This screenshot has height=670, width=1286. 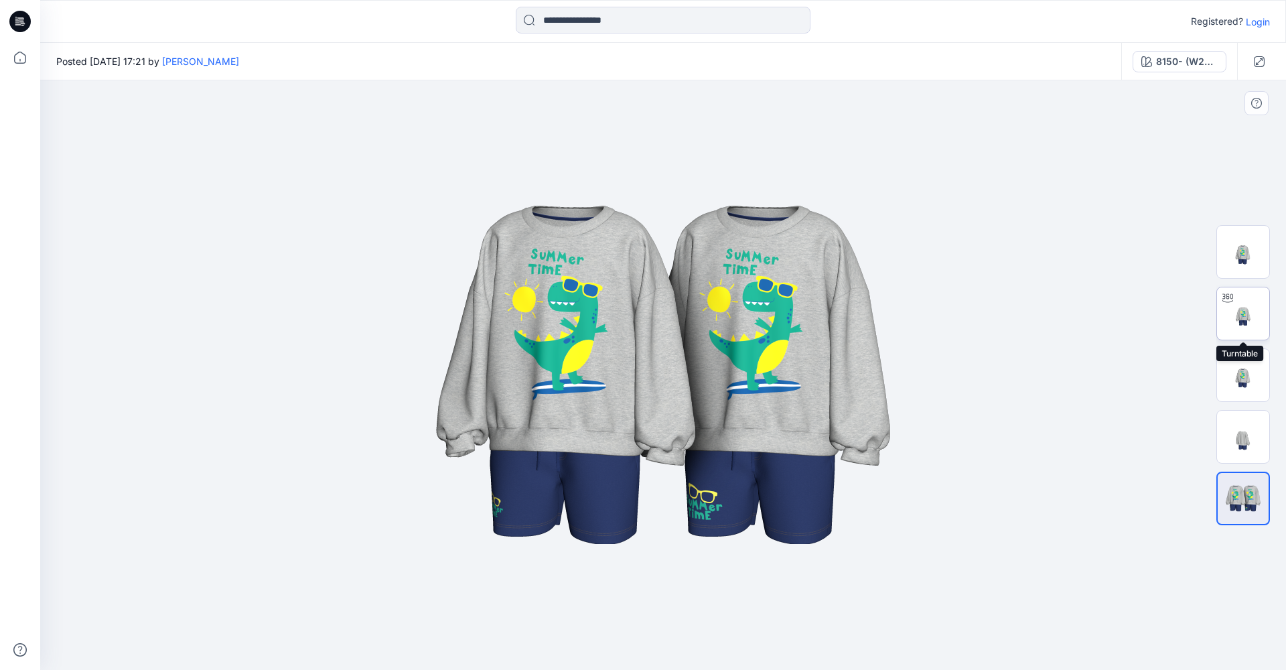 What do you see at coordinates (1180, 62) in the screenshot?
I see `button: 8150- (W20) / 8149- (W5,5) 1` at bounding box center [1180, 62].